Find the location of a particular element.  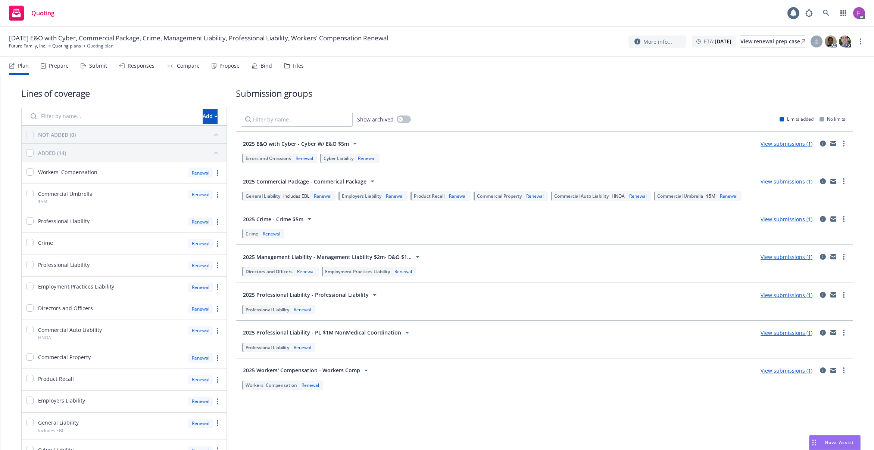

span: Quoting plan is located at coordinates (100, 46).